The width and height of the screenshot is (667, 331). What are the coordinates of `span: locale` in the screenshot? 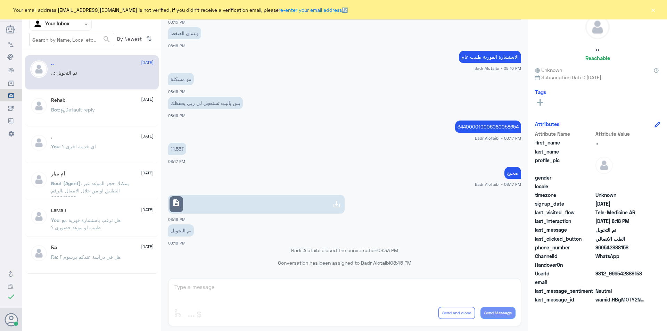 It's located at (565, 186).